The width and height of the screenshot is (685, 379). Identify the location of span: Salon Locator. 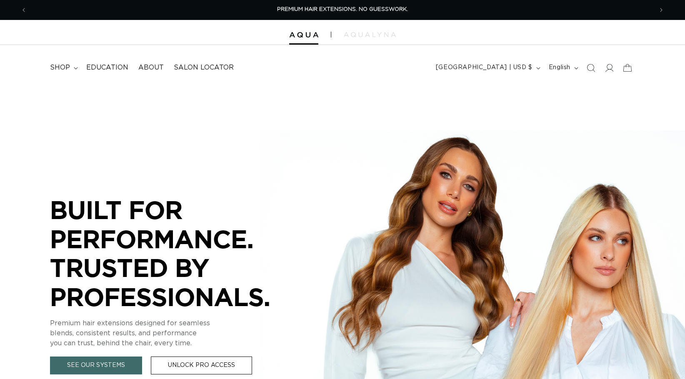
(204, 67).